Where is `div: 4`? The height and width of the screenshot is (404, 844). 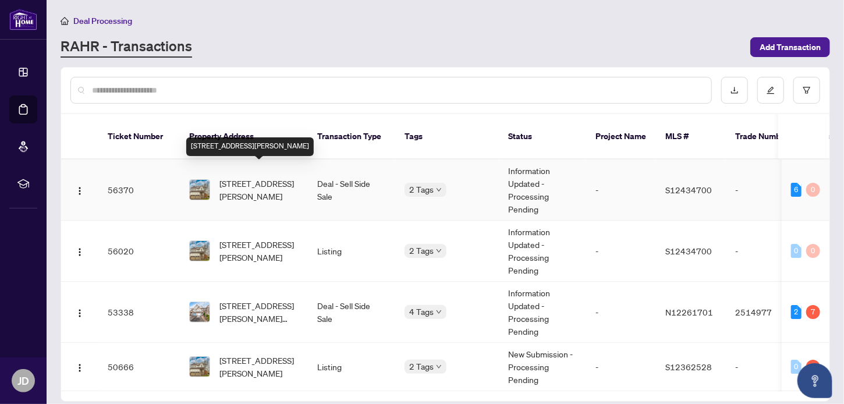 div: 4 is located at coordinates (813, 367).